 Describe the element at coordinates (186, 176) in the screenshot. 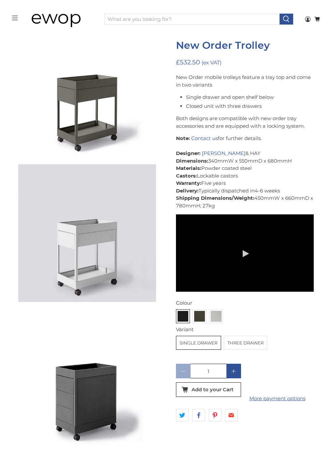

I see `strong: Castors:` at that location.